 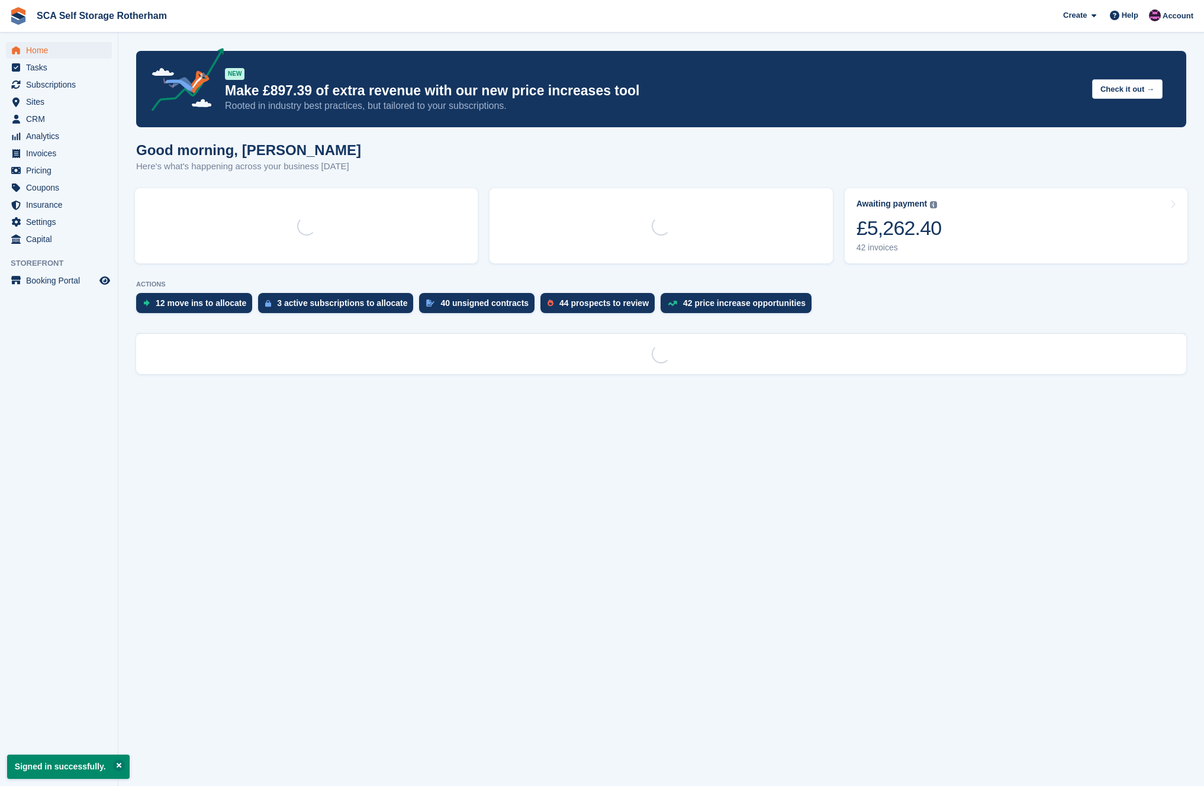 What do you see at coordinates (62, 170) in the screenshot?
I see `span: Pricing` at bounding box center [62, 170].